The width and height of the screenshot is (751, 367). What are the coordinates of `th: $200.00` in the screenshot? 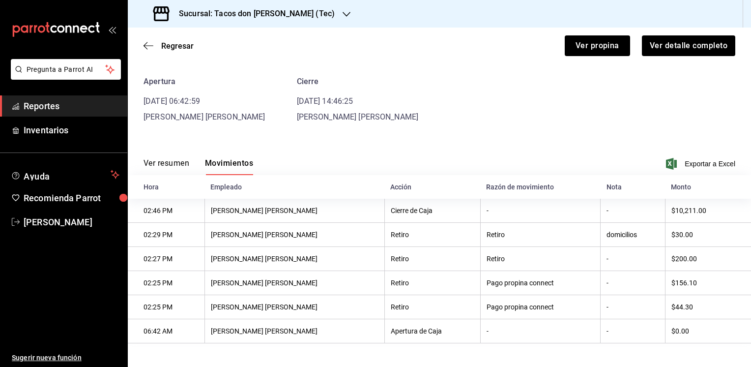 It's located at (707, 258).